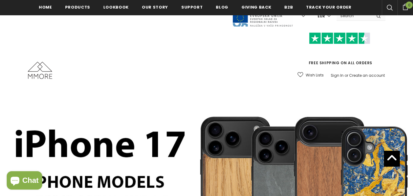 This screenshot has height=196, width=413. What do you see at coordinates (24, 181) in the screenshot?
I see `inbox-online-store-chat: Shopify online store chat` at bounding box center [24, 181].